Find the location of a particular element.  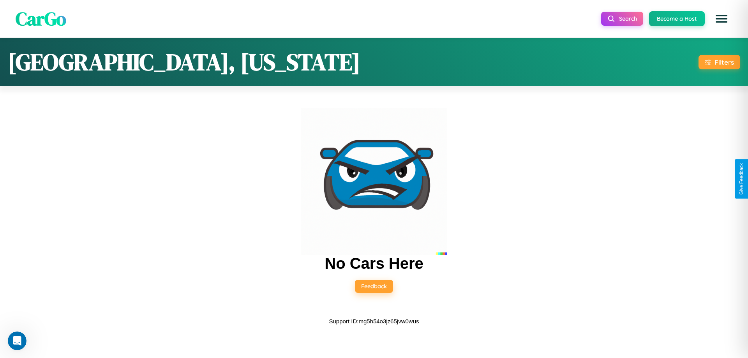

button: Become a Host is located at coordinates (677, 19).